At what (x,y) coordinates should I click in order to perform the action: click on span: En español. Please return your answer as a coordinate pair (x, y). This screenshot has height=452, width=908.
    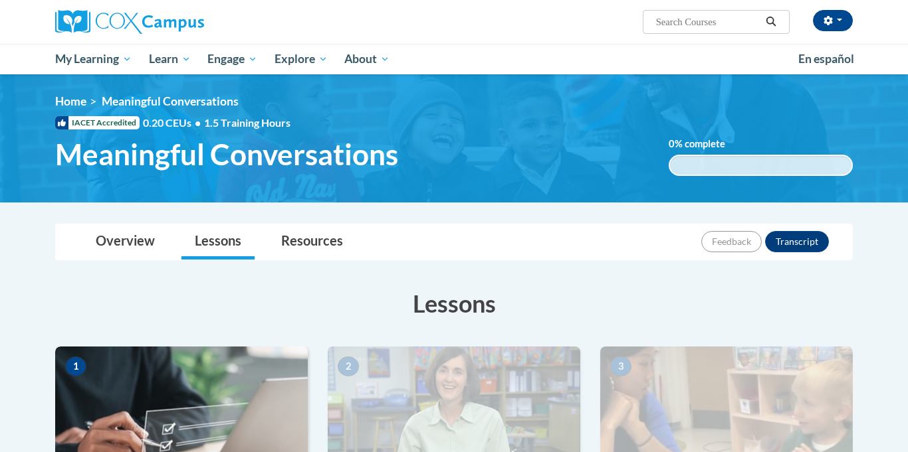
    Looking at the image, I should click on (826, 58).